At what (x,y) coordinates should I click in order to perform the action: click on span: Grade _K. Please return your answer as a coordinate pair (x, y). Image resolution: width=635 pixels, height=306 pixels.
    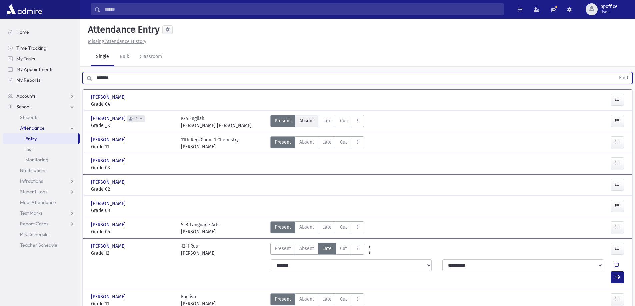
    Looking at the image, I should click on (133, 125).